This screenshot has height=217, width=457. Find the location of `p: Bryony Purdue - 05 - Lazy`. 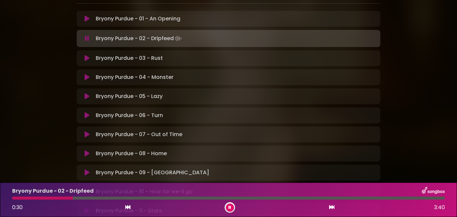

p: Bryony Purdue - 05 - Lazy is located at coordinates (129, 96).